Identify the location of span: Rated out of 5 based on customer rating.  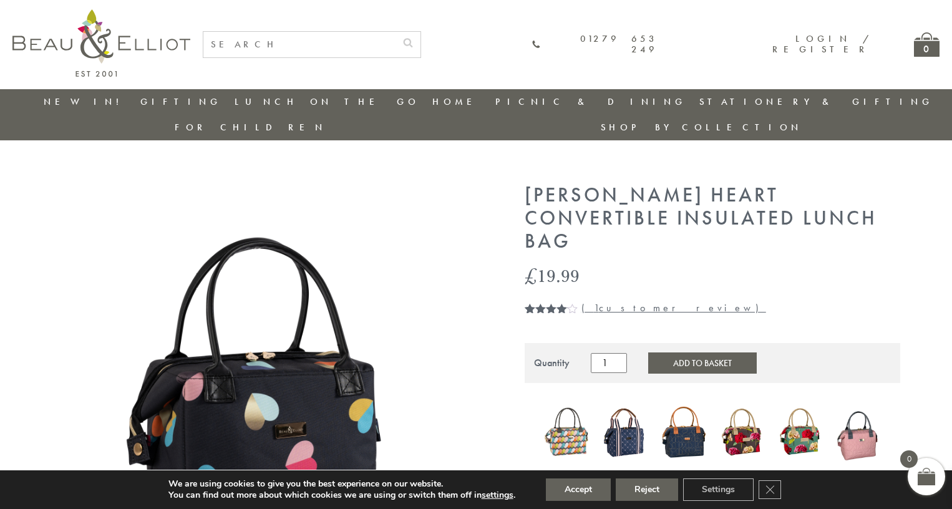
(546, 341).